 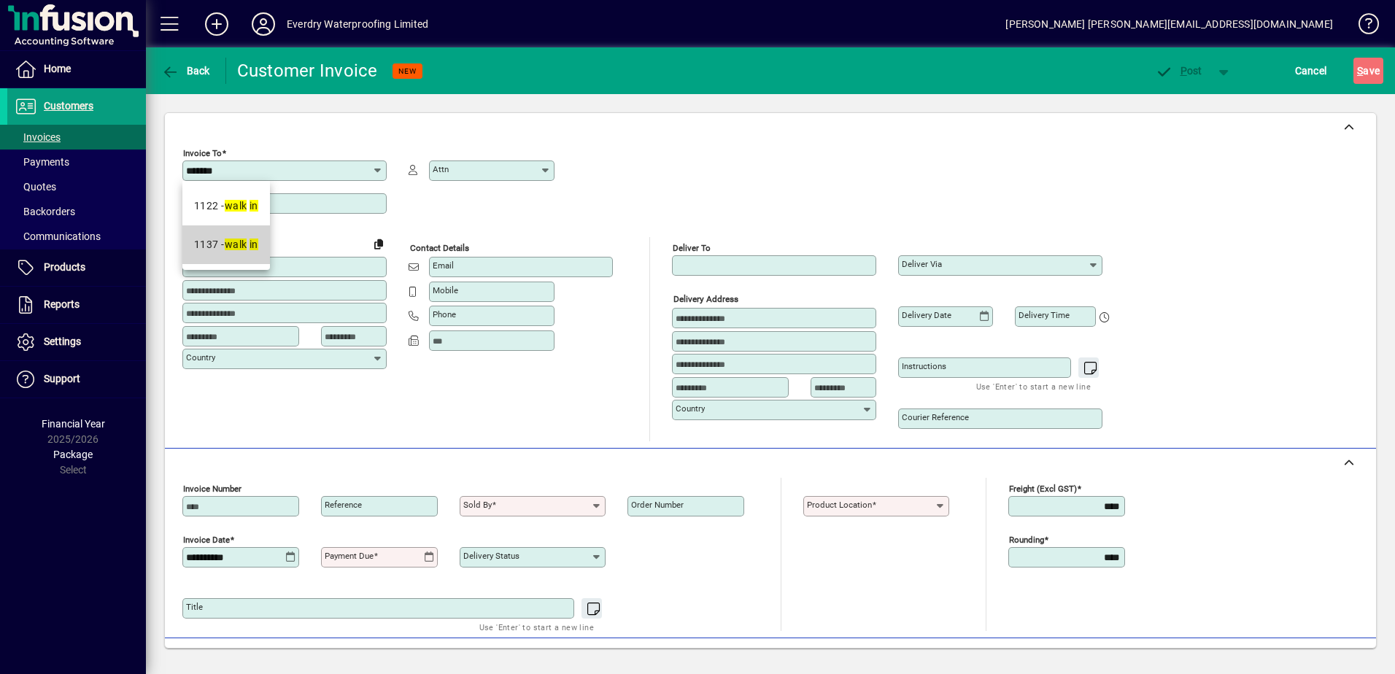 What do you see at coordinates (77, 268) in the screenshot?
I see `a: Products` at bounding box center [77, 268].